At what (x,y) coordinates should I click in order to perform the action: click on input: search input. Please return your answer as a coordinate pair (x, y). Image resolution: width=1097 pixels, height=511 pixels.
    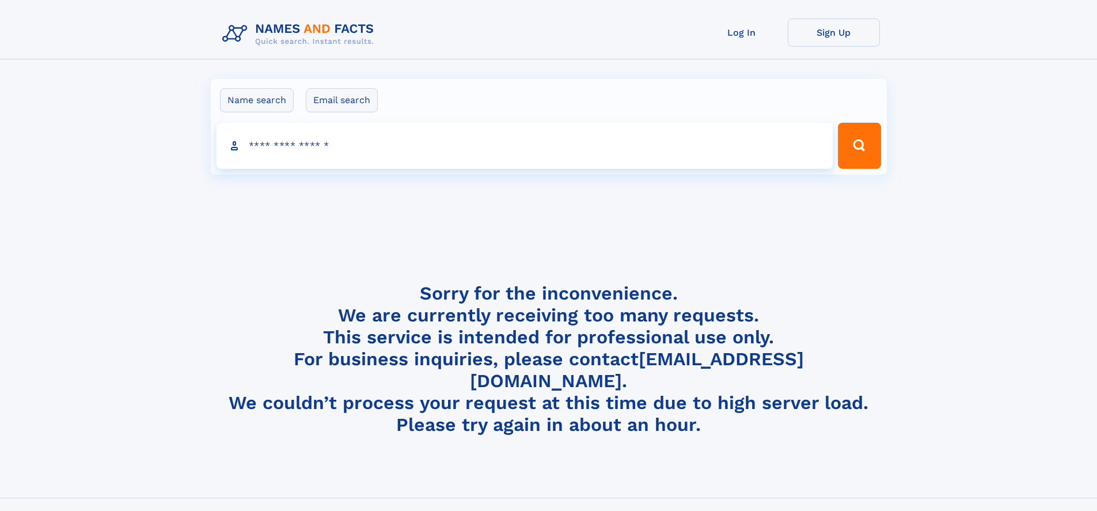
    Looking at the image, I should click on (525, 146).